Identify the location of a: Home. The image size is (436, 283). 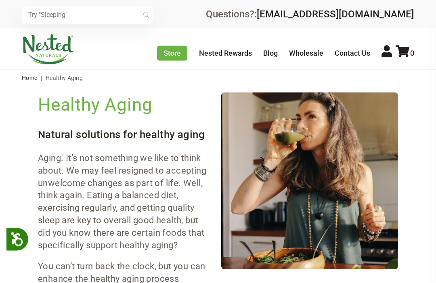
(29, 78).